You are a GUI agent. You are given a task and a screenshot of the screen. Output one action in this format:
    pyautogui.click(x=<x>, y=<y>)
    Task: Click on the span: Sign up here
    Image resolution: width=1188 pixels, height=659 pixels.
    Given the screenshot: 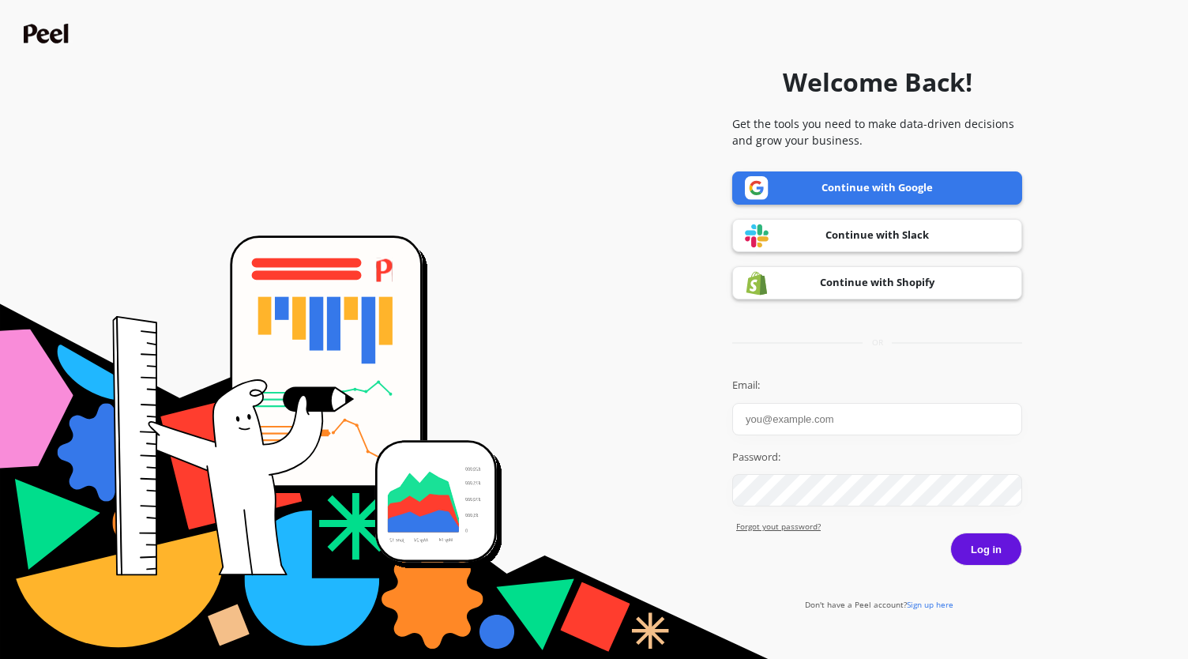 What is the action you would take?
    pyautogui.click(x=930, y=604)
    